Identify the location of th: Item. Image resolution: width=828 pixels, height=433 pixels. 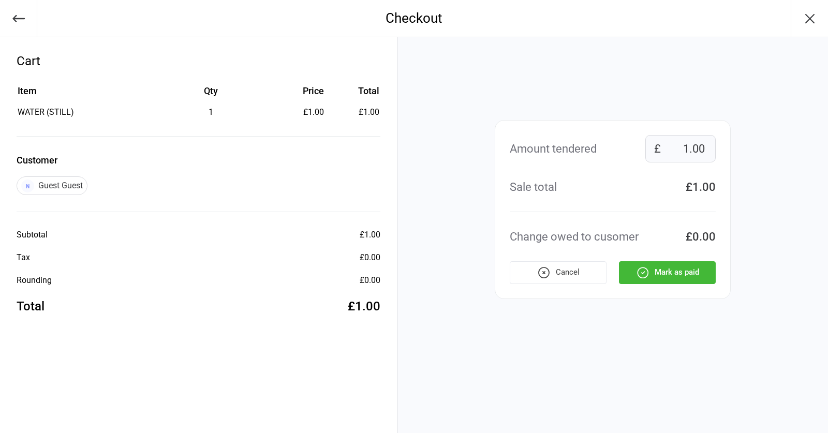
(85, 94).